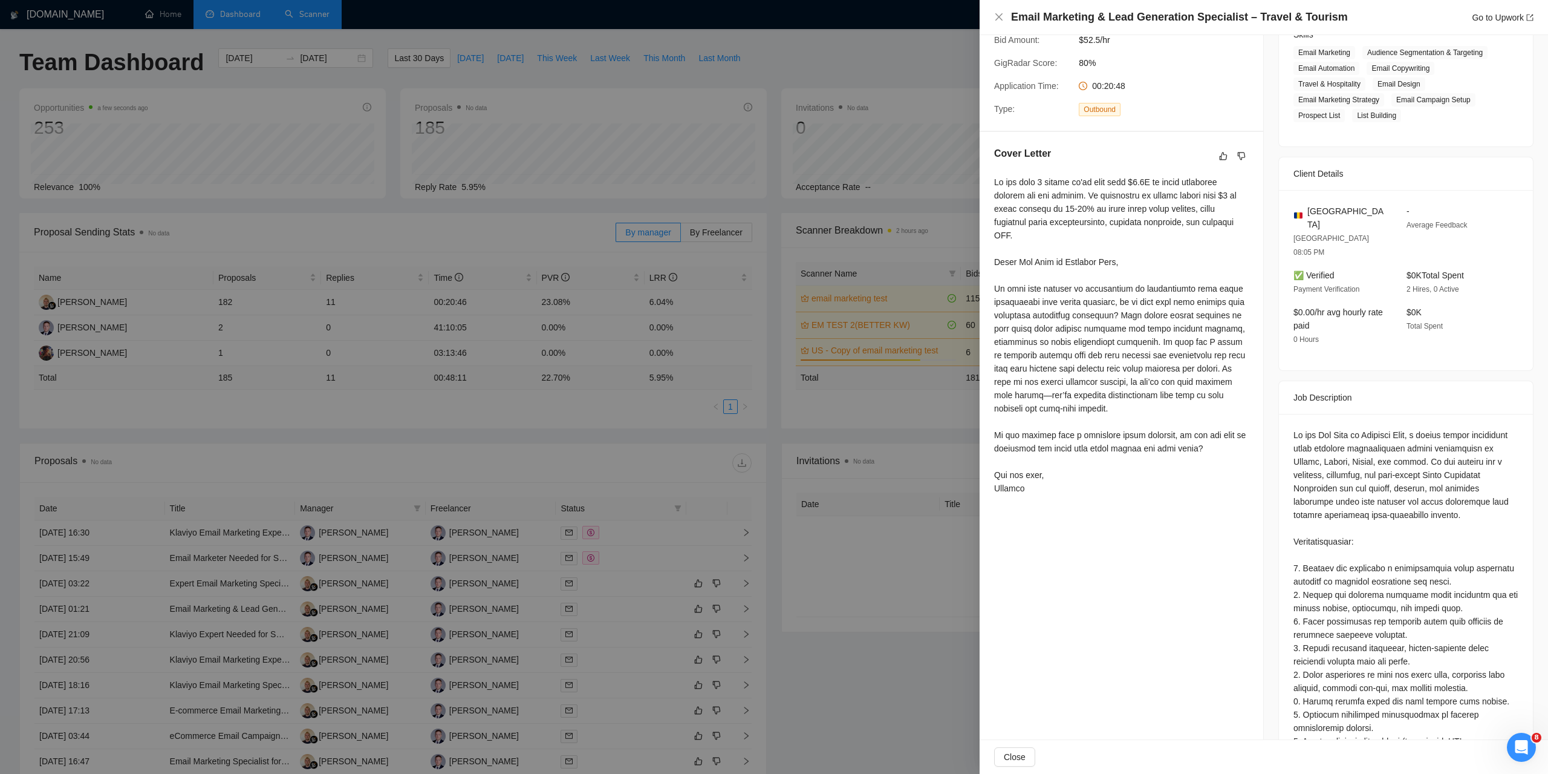 The image size is (1548, 774). Describe the element at coordinates (1406, 174) in the screenshot. I see `div: Client Details` at that location.